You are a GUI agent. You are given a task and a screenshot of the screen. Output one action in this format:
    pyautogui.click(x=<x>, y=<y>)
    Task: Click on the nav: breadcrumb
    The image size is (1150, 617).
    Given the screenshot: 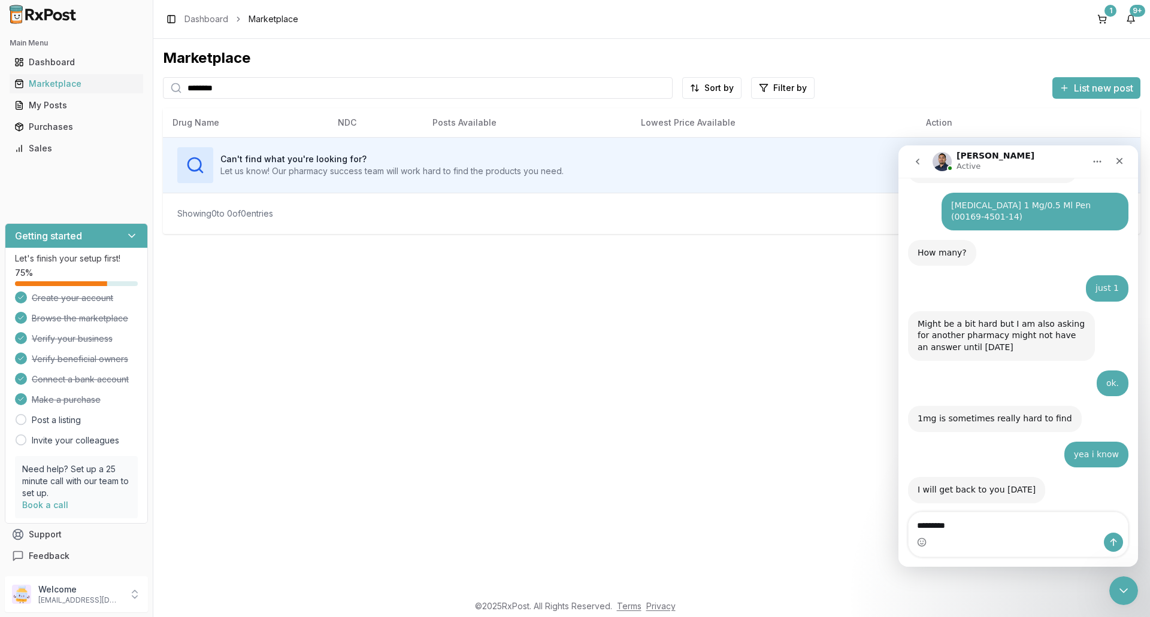 What is the action you would take?
    pyautogui.click(x=241, y=19)
    